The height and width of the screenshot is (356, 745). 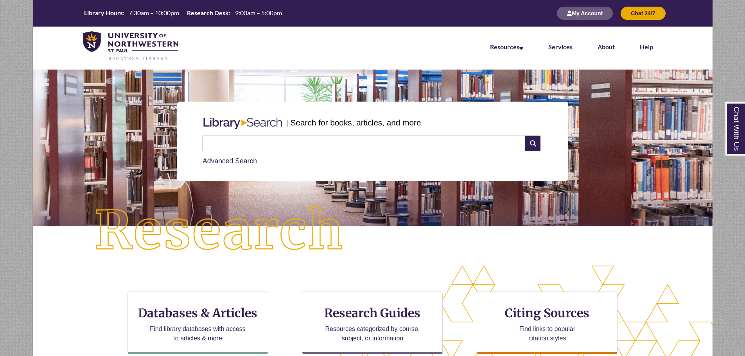 What do you see at coordinates (372, 334) in the screenshot?
I see `p: Resources categorized by course, subject, or information` at bounding box center [372, 334].